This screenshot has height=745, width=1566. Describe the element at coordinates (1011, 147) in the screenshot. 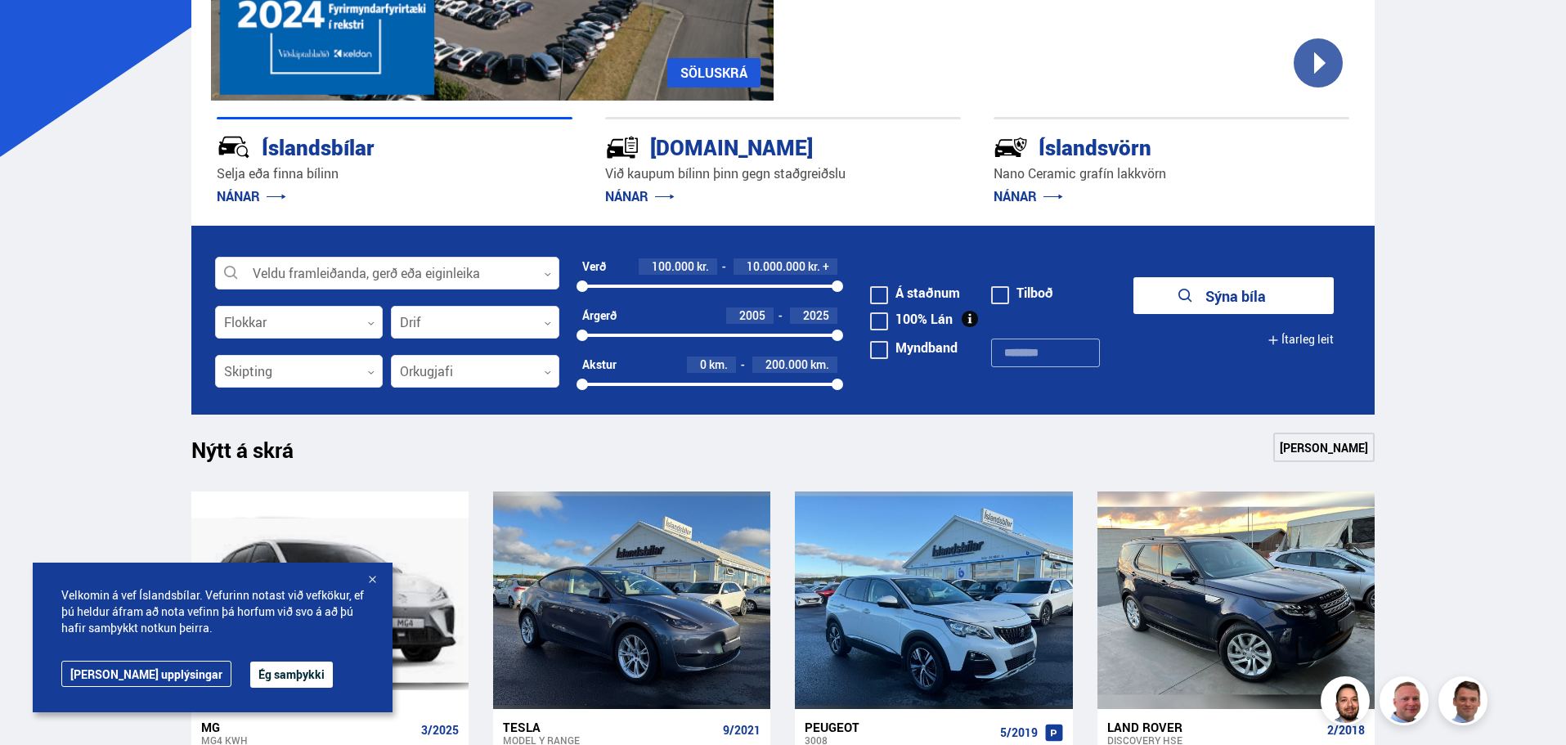

I see `img: -Svtn6bYgwAsiwNX.svg` at that location.